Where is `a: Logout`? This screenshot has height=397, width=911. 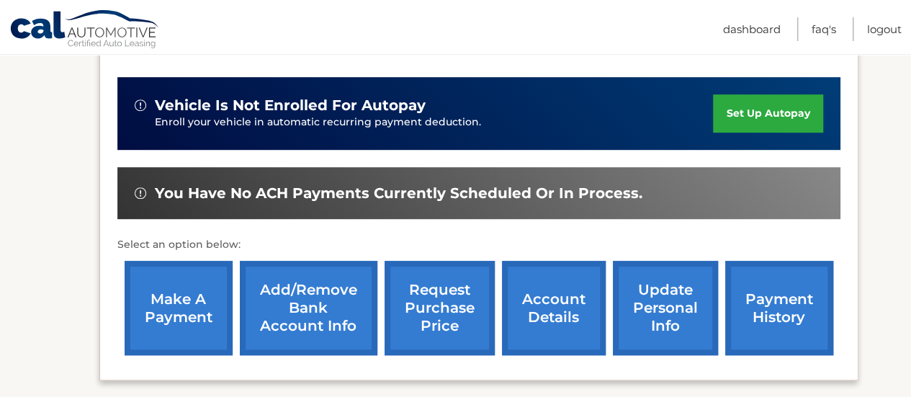 a: Logout is located at coordinates (885, 29).